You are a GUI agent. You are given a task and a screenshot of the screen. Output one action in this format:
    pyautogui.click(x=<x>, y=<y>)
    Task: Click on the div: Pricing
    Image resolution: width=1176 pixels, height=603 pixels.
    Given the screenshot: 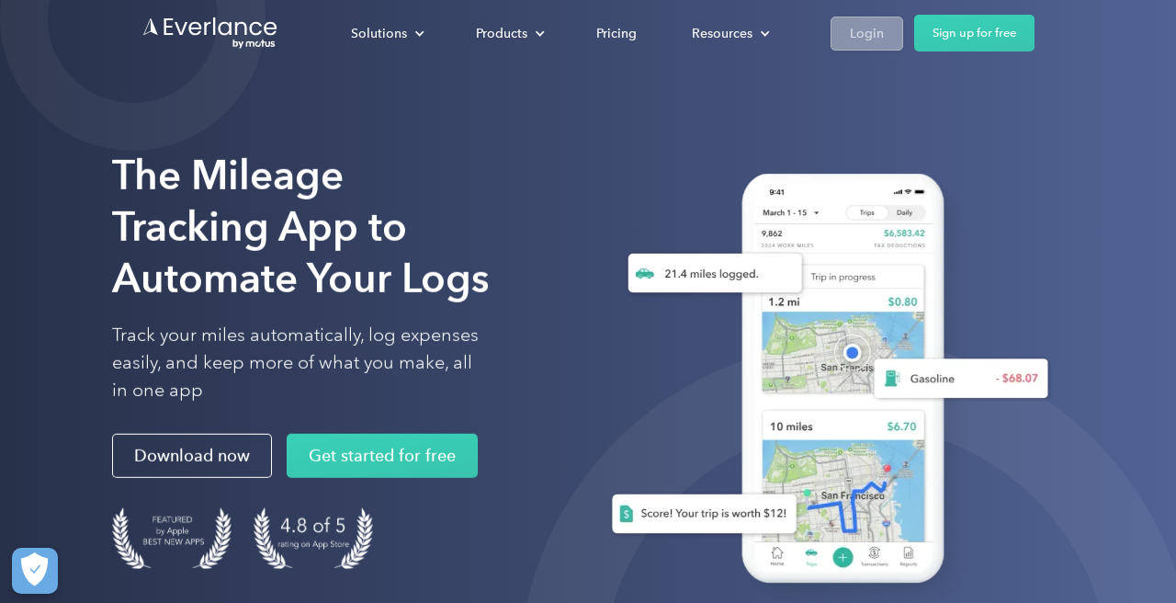 What is the action you would take?
    pyautogui.click(x=617, y=33)
    